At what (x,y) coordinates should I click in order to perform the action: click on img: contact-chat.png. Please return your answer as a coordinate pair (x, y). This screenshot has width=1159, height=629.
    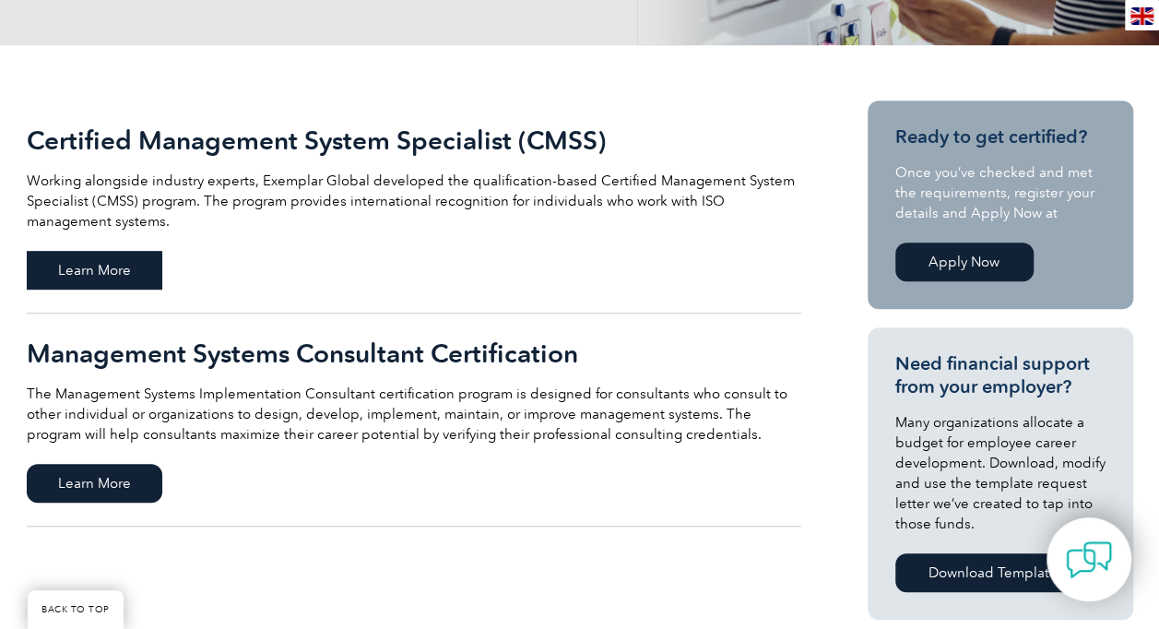
    Looking at the image, I should click on (1089, 560).